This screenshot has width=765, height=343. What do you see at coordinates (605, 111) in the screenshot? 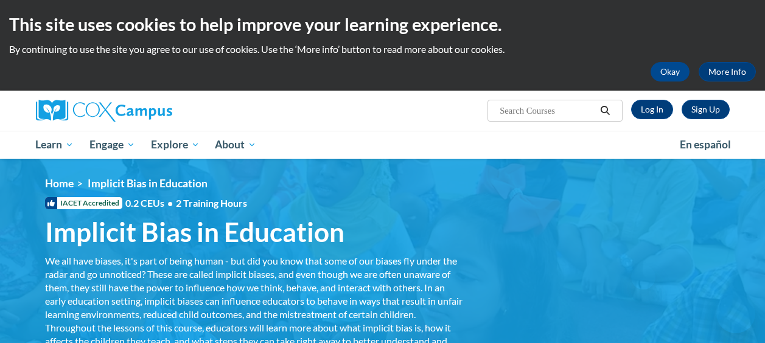
I see `button: Search` at bounding box center [605, 111].